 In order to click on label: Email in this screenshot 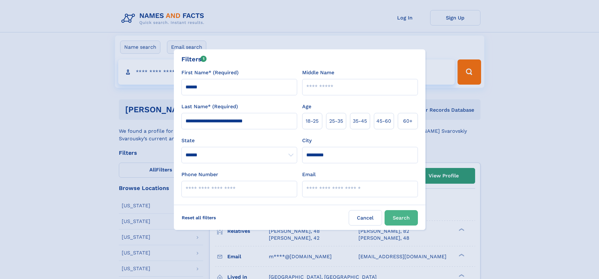, I will do `click(309, 174)`.